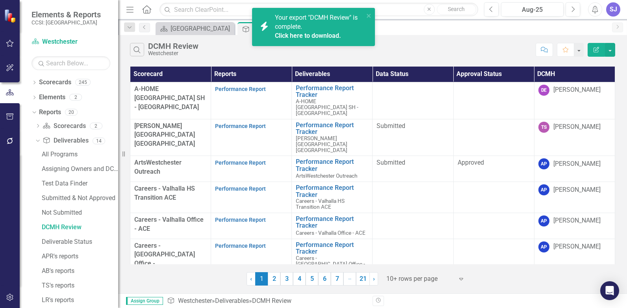 This screenshot has width=627, height=308. I want to click on div: Submitted & Not Approved, so click(80, 198).